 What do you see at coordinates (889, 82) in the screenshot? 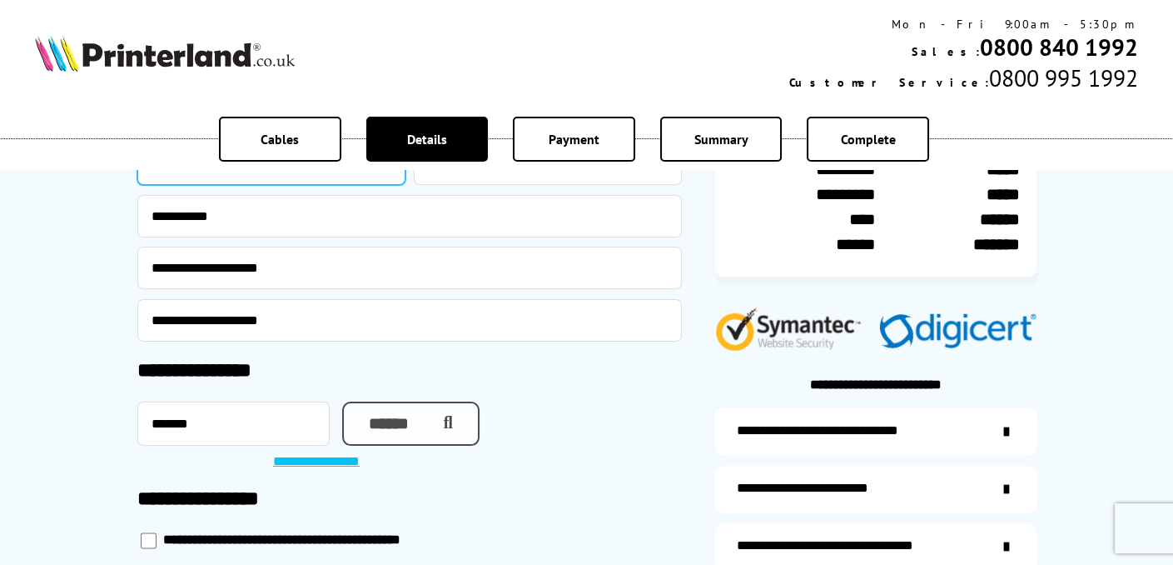
I see `span: Customer Service:` at bounding box center [889, 82].